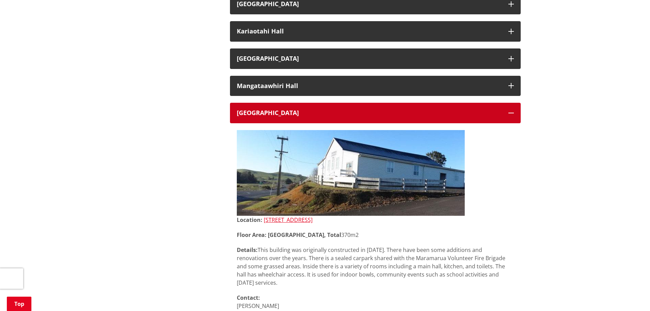 Image resolution: width=650 pixels, height=311 pixels. Describe the element at coordinates (248, 298) in the screenshot. I see `strong: Contact:` at that location.